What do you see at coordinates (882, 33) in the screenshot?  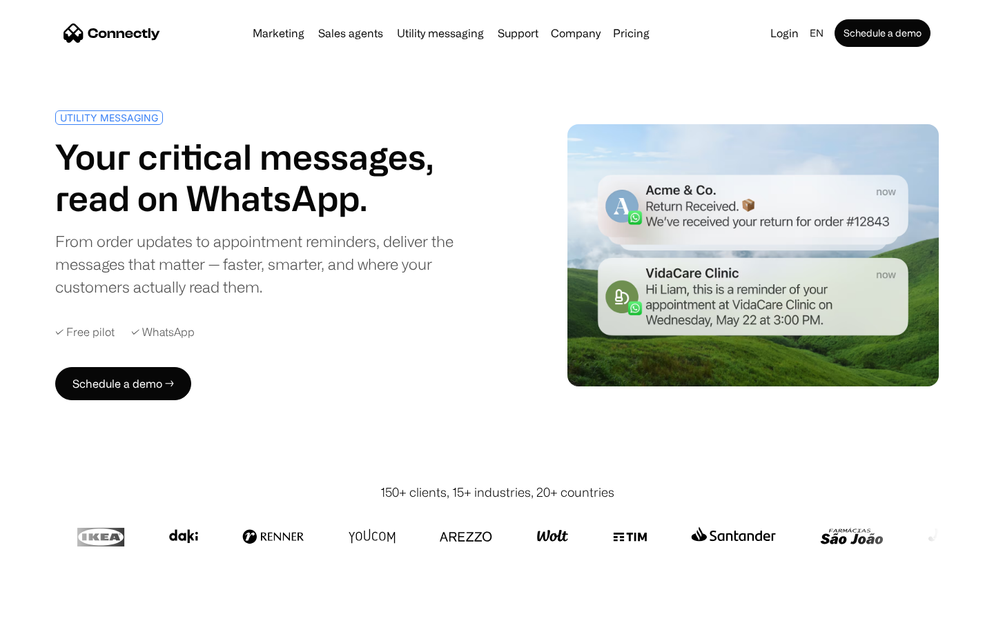 I see `a: Schedule a demo` at bounding box center [882, 33].